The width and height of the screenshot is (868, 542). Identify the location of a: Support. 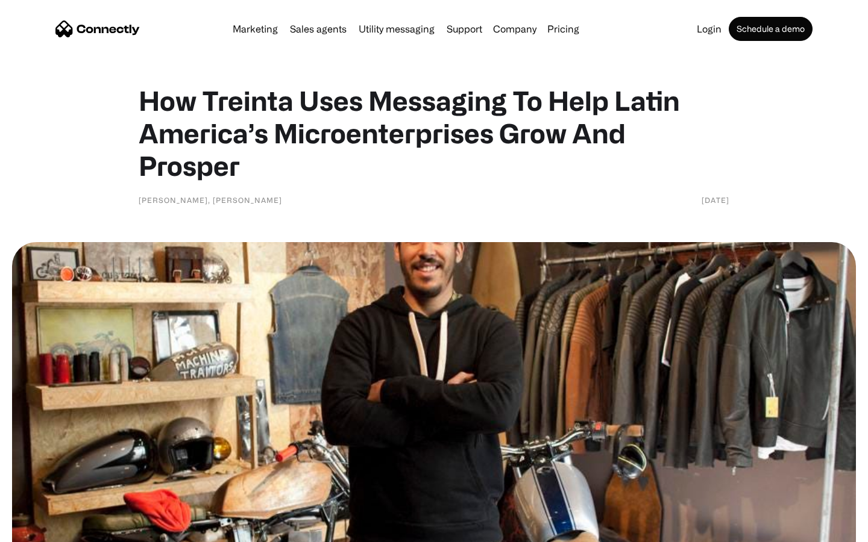
(464, 29).